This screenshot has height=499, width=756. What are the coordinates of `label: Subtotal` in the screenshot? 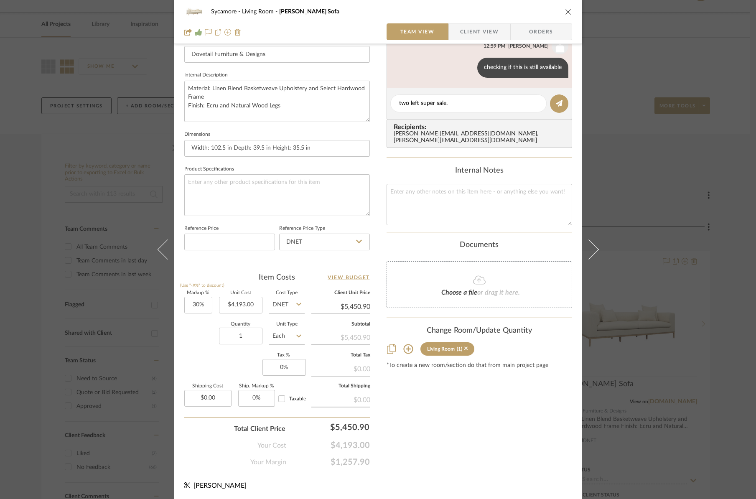 It's located at (341, 324).